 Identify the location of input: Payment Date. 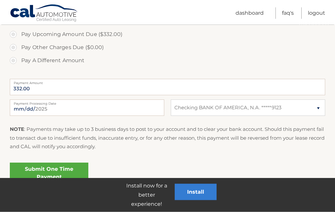
(87, 108).